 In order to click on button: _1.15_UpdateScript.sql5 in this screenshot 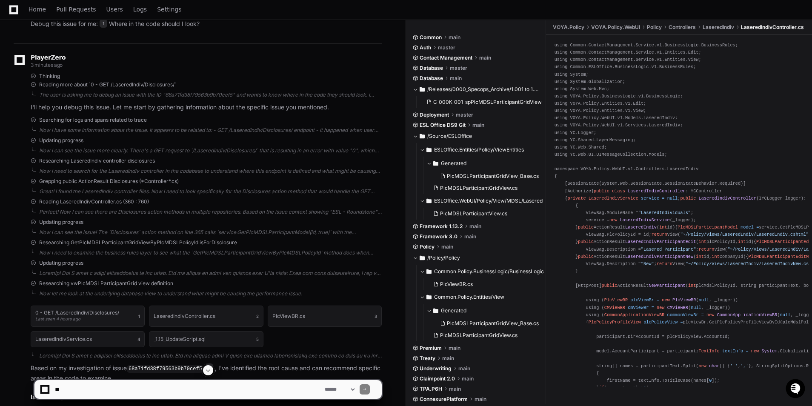, I will do `click(206, 339)`.